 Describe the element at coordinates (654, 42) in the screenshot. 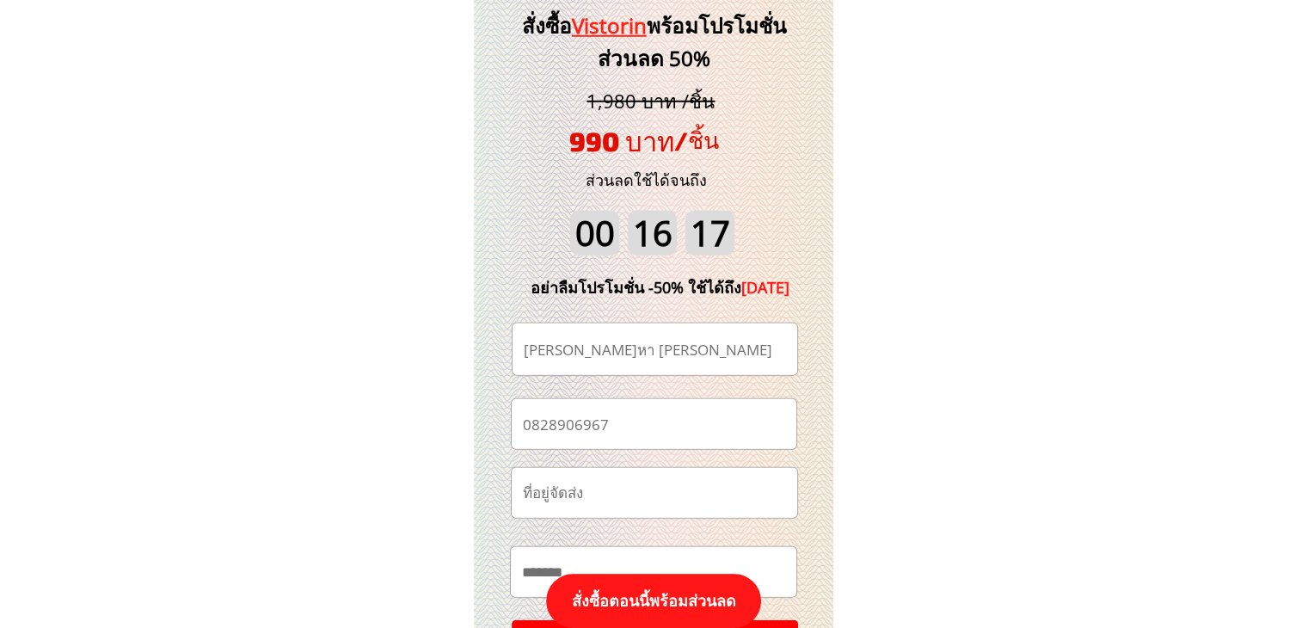

I see `h3: สั่งซื้อ พร้อมโปรโมชั่นส่วนลด 50%` at that location.